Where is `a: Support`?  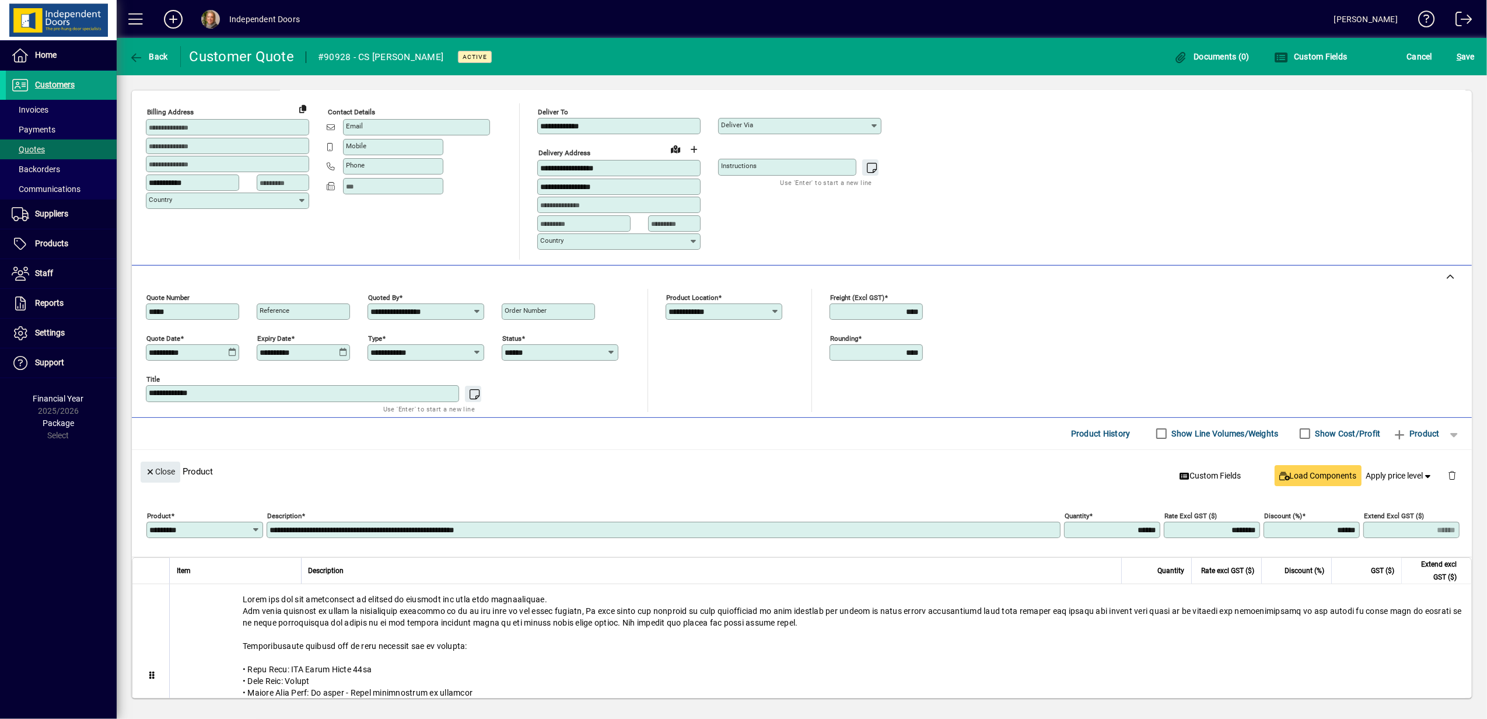
a: Support is located at coordinates (61, 363).